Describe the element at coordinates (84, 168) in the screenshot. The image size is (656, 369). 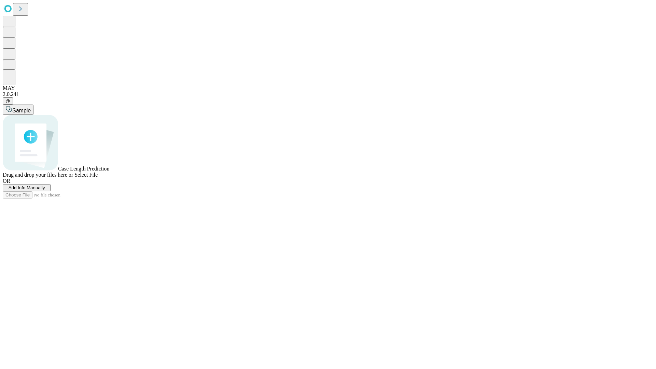
I see `span: Case Length Prediction` at that location.